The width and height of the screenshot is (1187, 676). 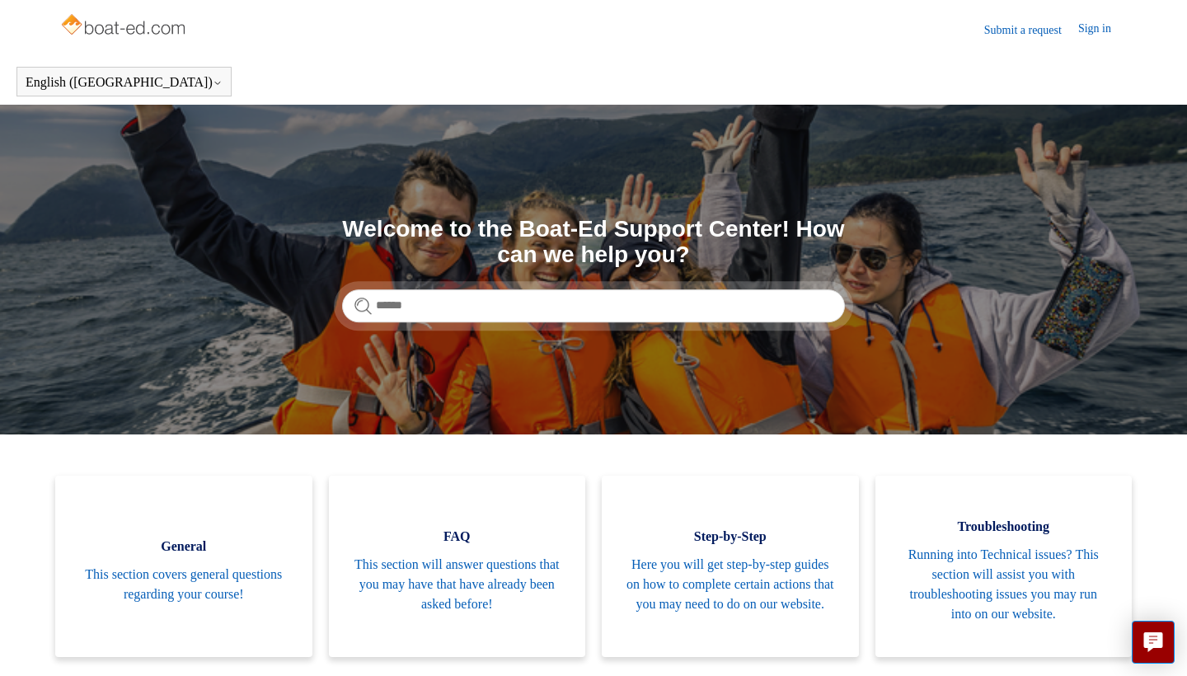 What do you see at coordinates (124, 26) in the screenshot?
I see `img: Boat-Ed Help Center home page` at bounding box center [124, 26].